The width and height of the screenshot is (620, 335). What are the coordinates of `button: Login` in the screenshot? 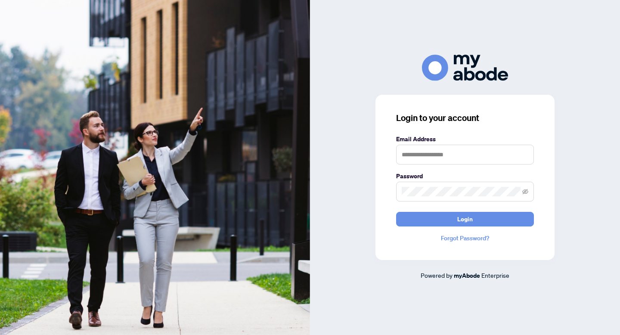 It's located at (465, 219).